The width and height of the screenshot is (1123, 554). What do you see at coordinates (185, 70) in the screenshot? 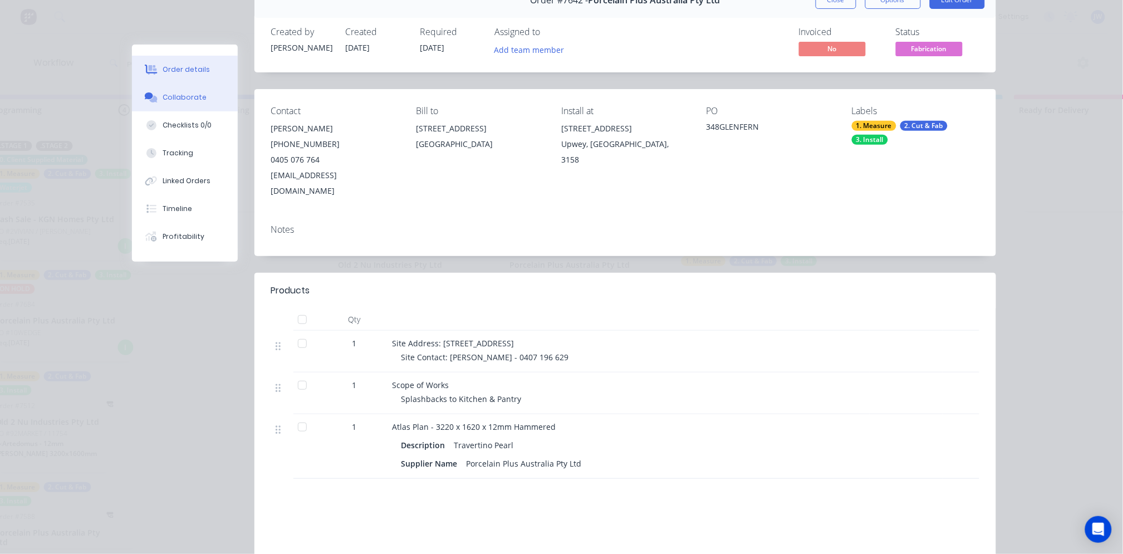
I see `button: Order details` at bounding box center [185, 70].